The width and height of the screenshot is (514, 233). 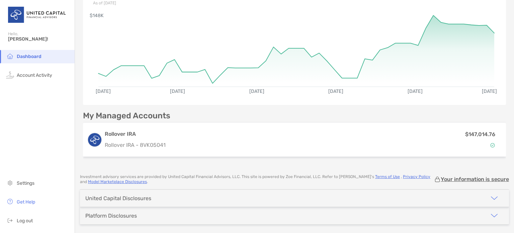 I want to click on span: Dashboard, so click(x=29, y=56).